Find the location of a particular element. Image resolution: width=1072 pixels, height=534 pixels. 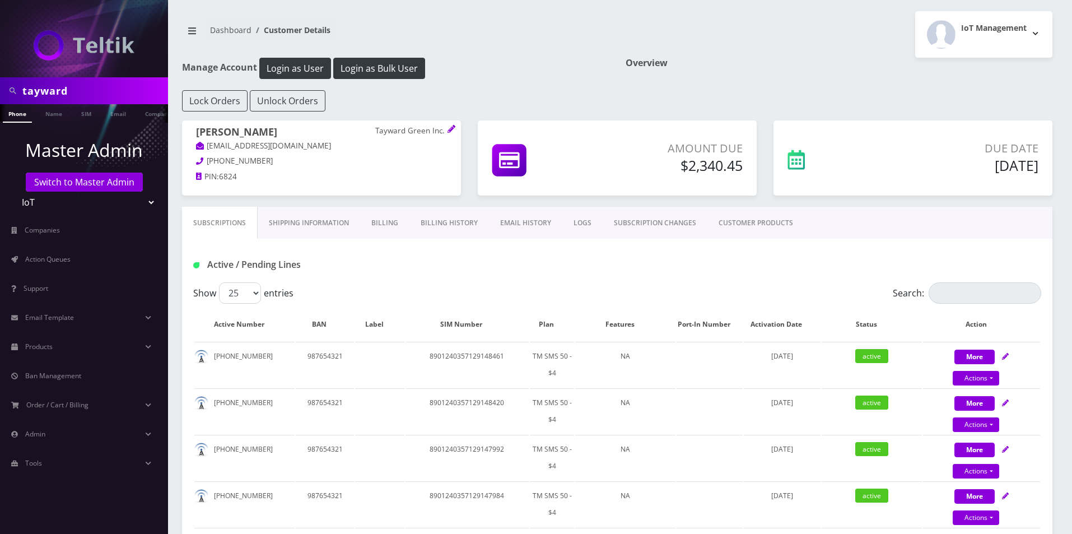

th: Action: activate to sort column ascending is located at coordinates (981, 324).